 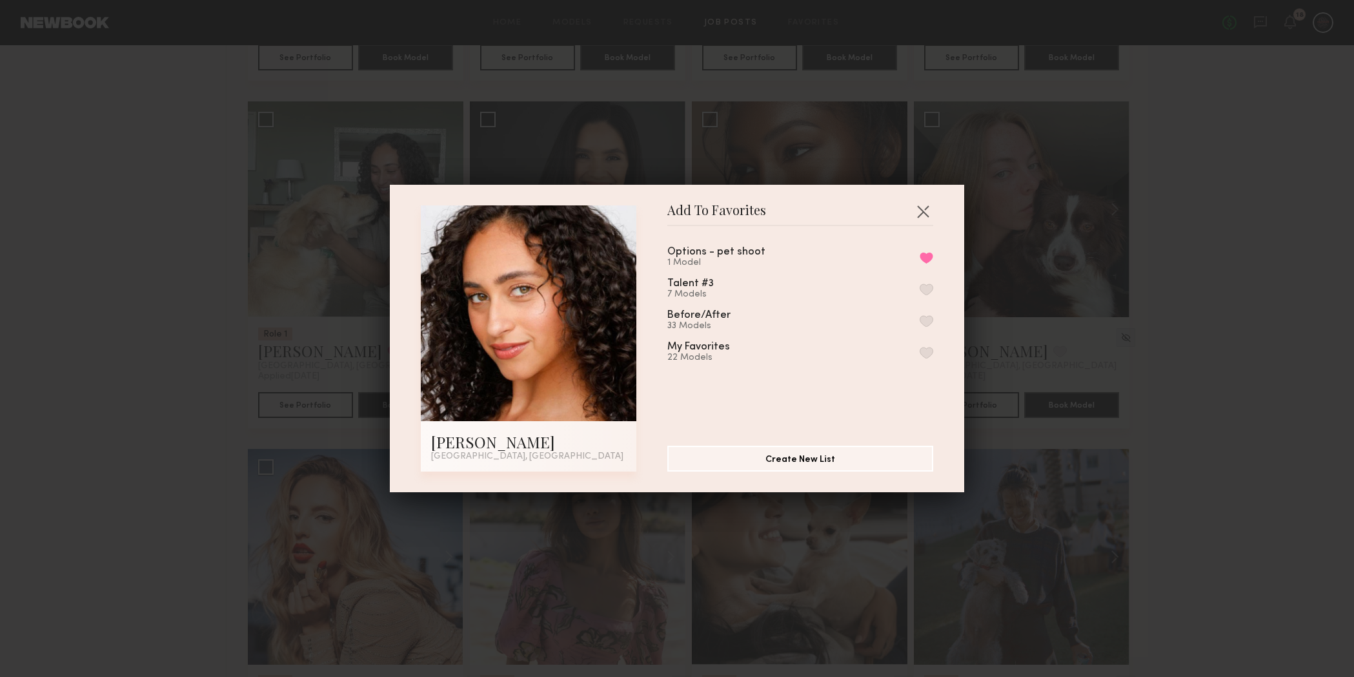 I want to click on div: Before/After, so click(x=699, y=315).